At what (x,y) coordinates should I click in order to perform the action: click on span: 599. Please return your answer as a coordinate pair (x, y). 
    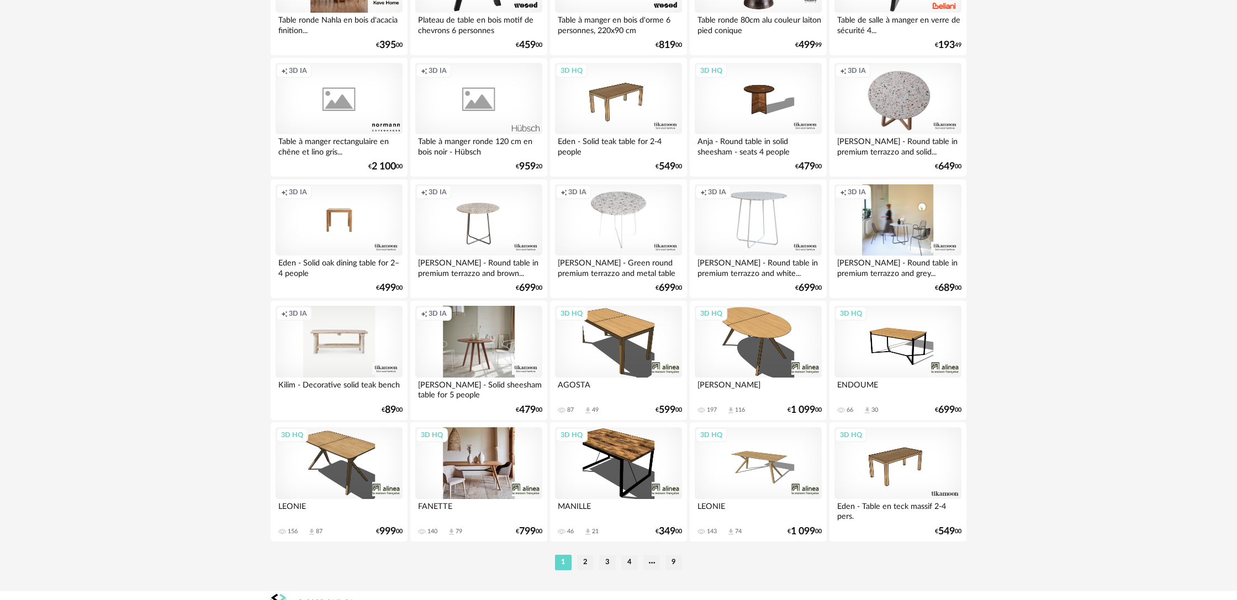
    Looking at the image, I should click on (667, 410).